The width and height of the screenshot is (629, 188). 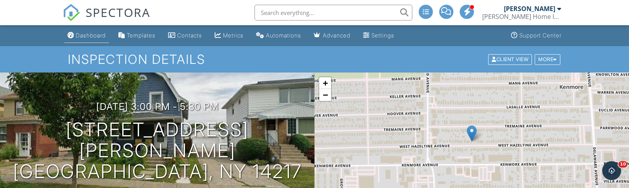 What do you see at coordinates (540, 35) in the screenshot?
I see `div: Support Center` at bounding box center [540, 35].